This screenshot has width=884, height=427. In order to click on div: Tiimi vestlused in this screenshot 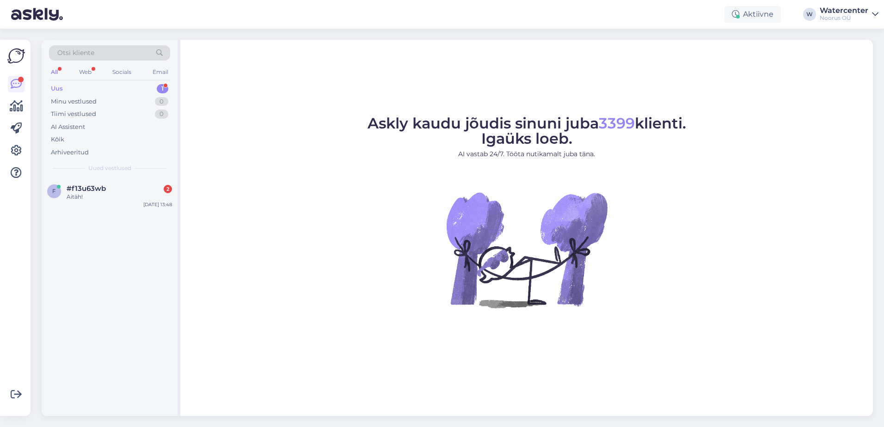, I will do `click(74, 114)`.